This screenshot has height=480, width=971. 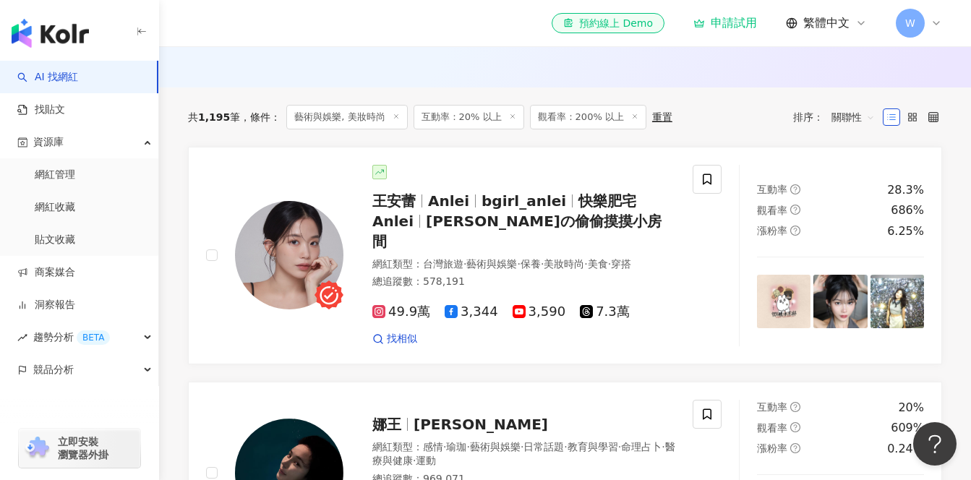 What do you see at coordinates (907, 428) in the screenshot?
I see `div: 609%` at bounding box center [907, 428].